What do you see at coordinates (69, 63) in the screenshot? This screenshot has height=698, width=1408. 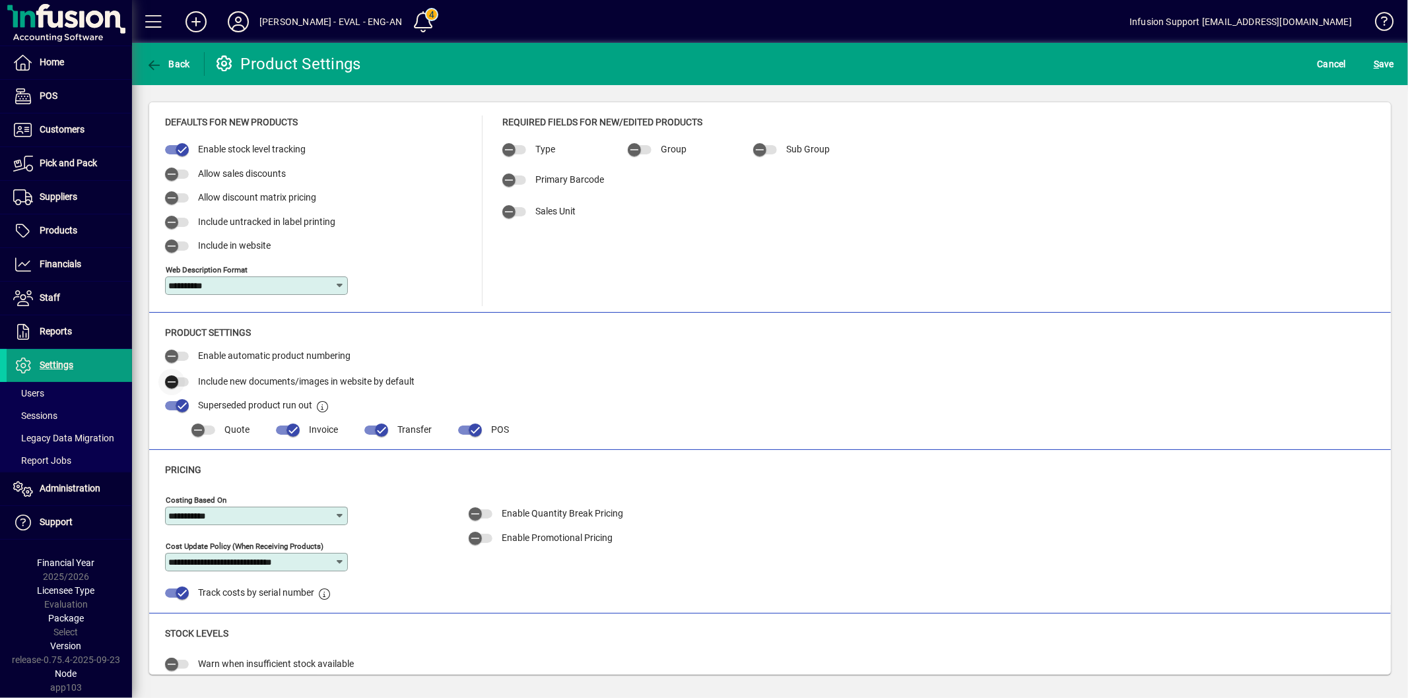 I see `a: Home` at bounding box center [69, 63].